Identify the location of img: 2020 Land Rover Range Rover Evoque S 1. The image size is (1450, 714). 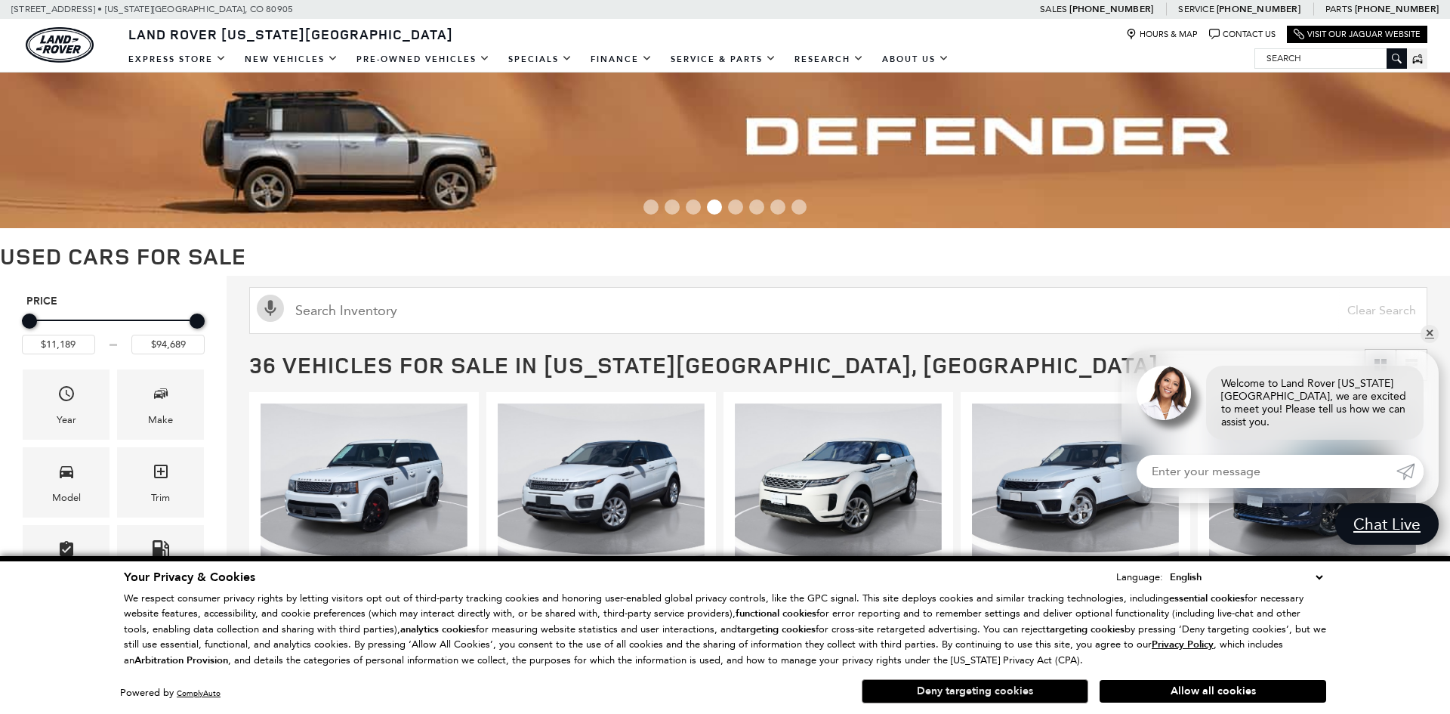
(838, 481).